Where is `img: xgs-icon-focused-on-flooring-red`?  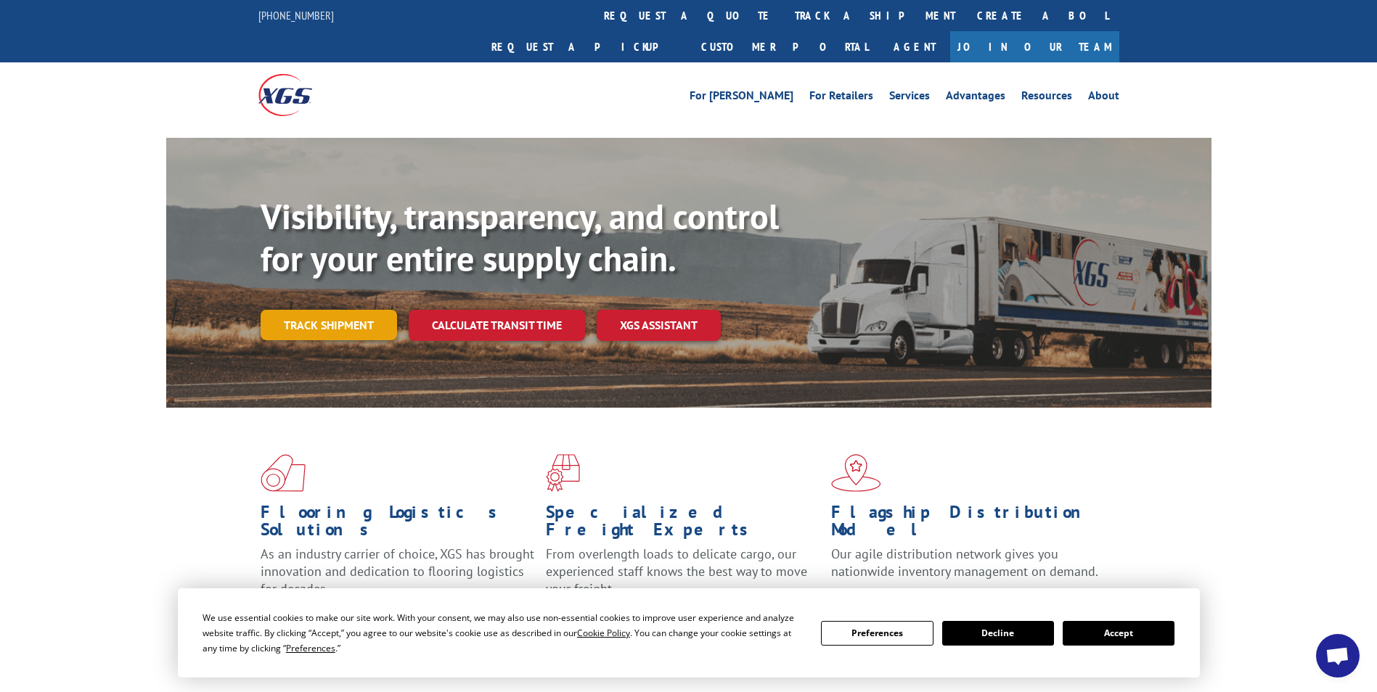 img: xgs-icon-focused-on-flooring-red is located at coordinates (562, 473).